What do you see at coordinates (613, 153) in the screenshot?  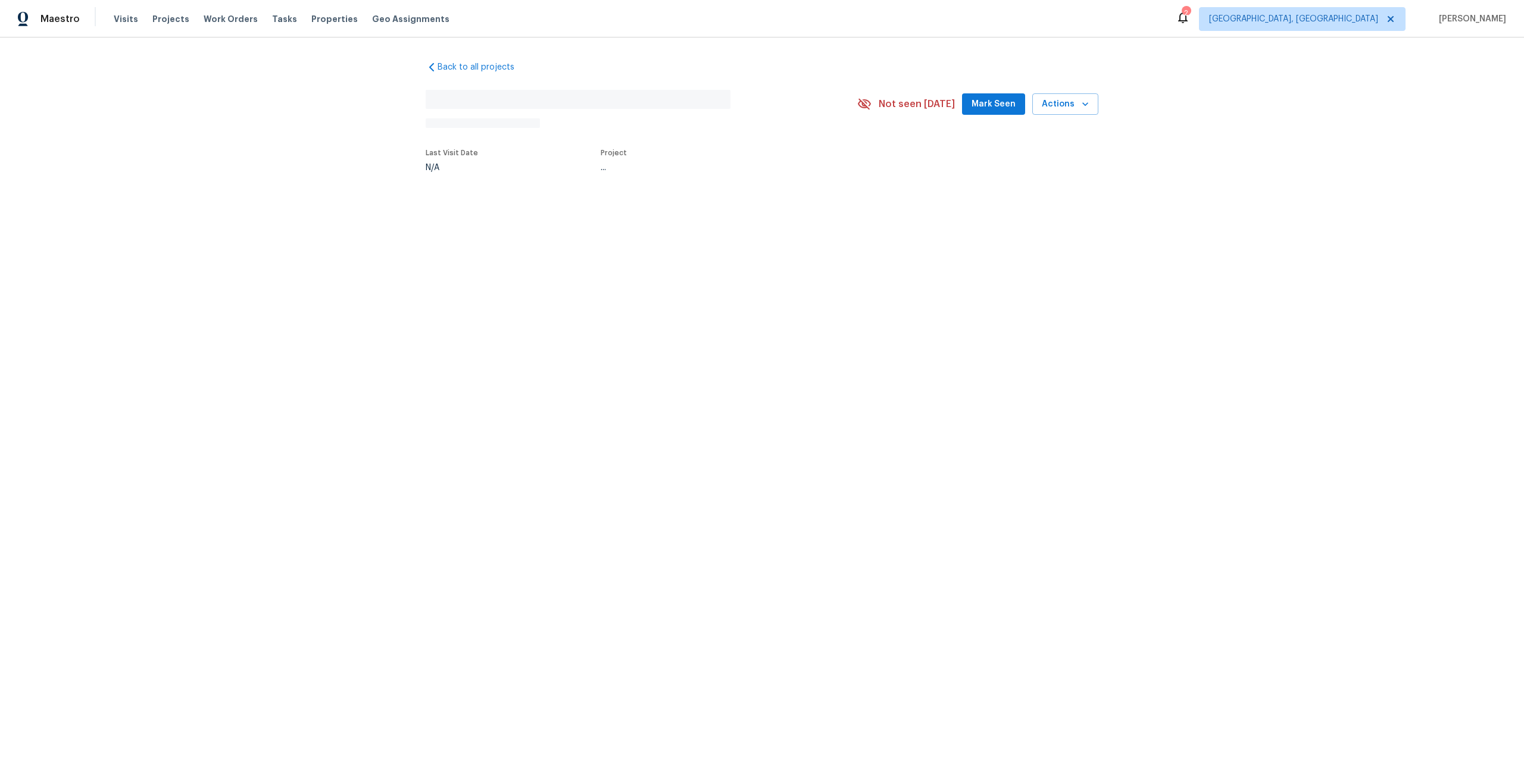 I see `span: Project` at bounding box center [613, 153].